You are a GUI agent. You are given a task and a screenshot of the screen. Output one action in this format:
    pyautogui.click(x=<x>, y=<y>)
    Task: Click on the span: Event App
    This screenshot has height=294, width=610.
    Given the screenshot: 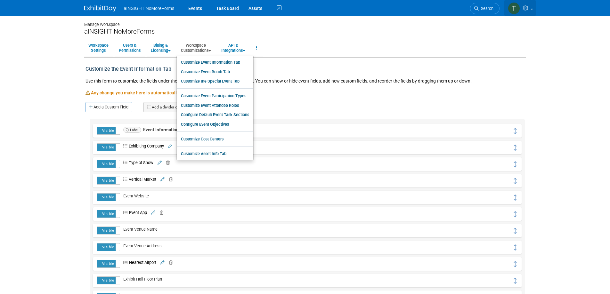 What is the action you would take?
    pyautogui.click(x=134, y=213)
    